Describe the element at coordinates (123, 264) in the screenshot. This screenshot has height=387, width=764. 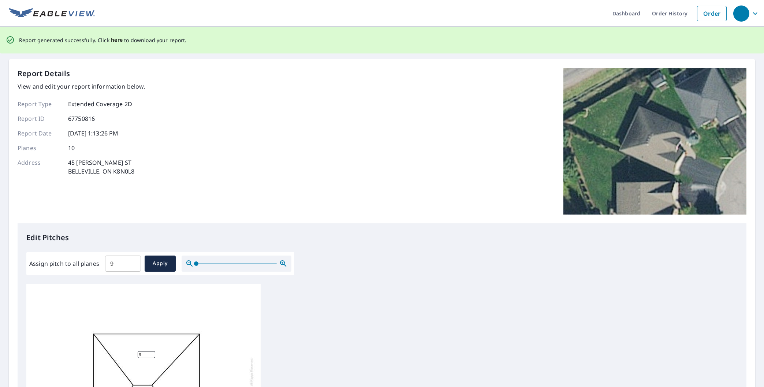
I see `input: 00.0` at that location.